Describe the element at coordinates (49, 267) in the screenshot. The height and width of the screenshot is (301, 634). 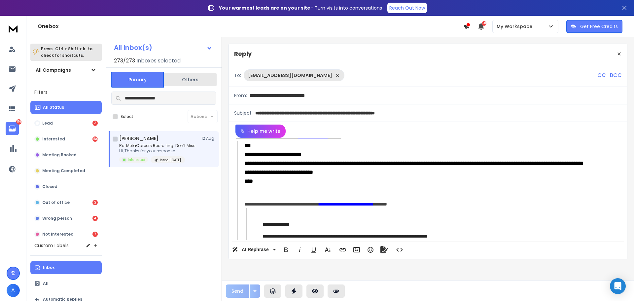
I see `p: Inbox` at that location.